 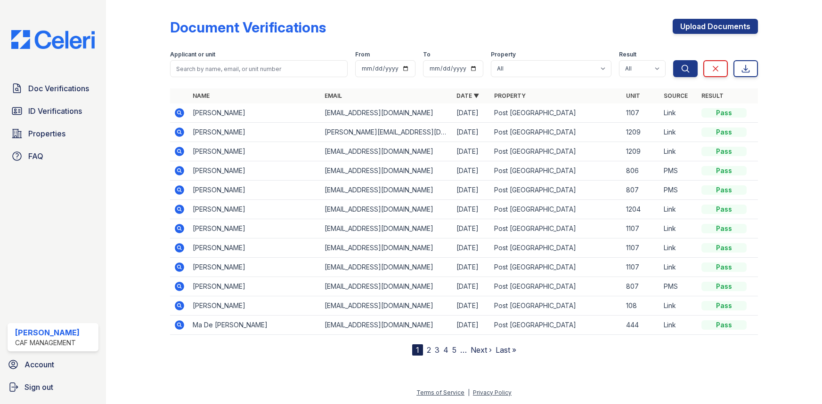 I want to click on img: CE_Logo_Blue-a8612792a0a2168367f1c8372b55b34899dd931a85d93a1a3d3e32e68fde9ad4.png, so click(x=53, y=40).